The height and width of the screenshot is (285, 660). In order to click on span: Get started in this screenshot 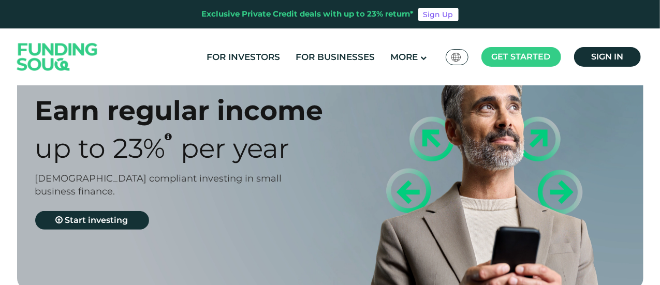, I will do `click(521, 56)`.